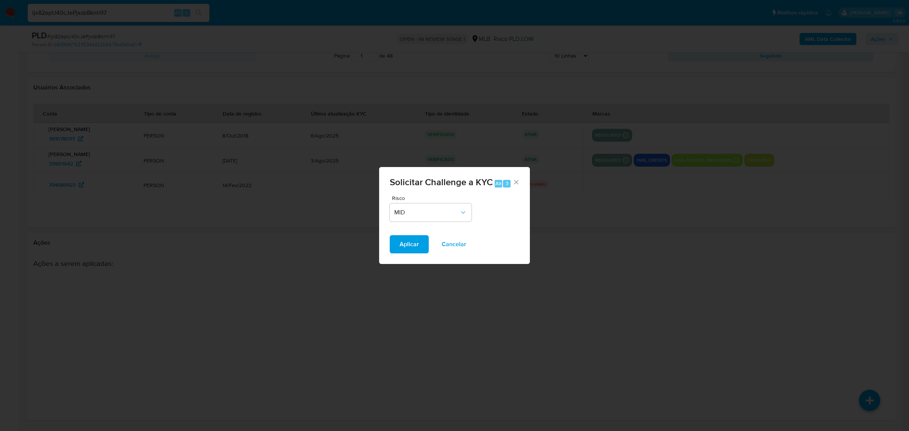 The height and width of the screenshot is (431, 909). I want to click on span: Aplicar, so click(409, 244).